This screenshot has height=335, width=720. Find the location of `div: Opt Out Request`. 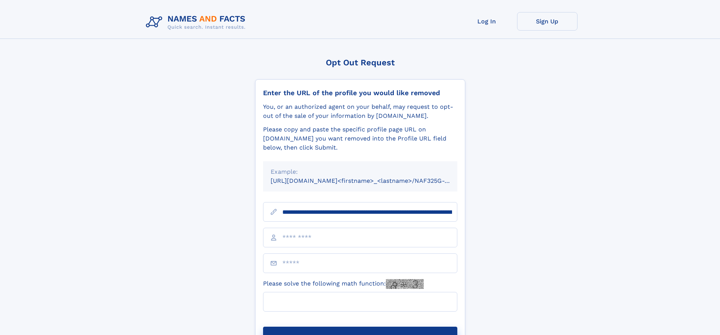

div: Opt Out Request is located at coordinates (360, 62).